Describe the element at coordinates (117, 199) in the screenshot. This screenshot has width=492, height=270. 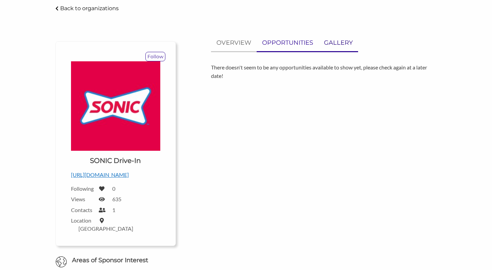
I see `label: 635` at that location.